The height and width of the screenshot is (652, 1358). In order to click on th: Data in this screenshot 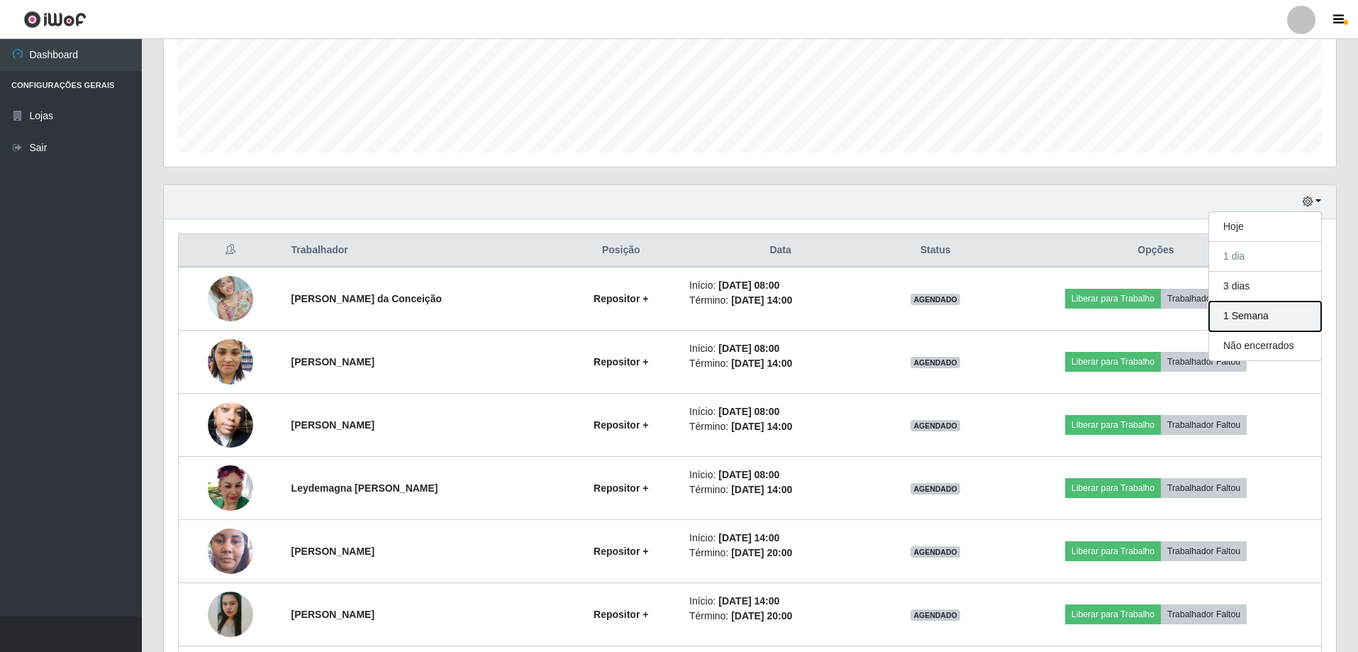, I will do `click(780, 250)`.